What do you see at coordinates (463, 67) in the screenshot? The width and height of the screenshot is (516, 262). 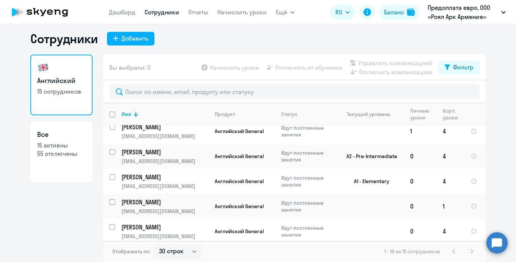 I see `div: Фильтр` at bounding box center [463, 67].